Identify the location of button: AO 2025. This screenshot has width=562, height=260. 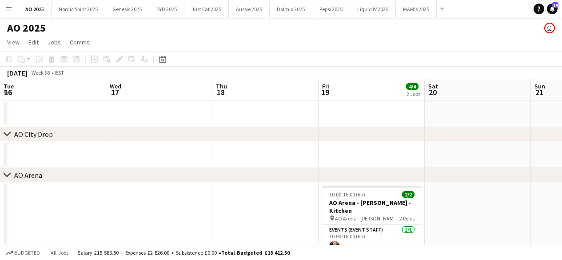
(35, 9).